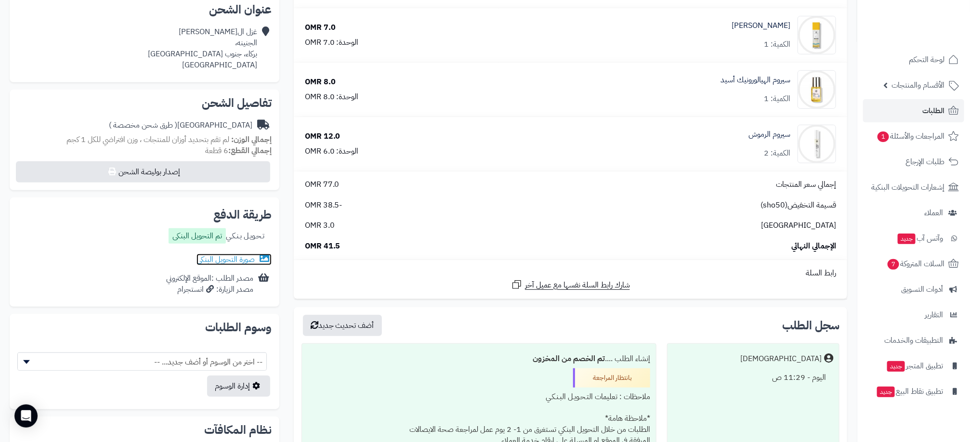 The image size is (970, 442). I want to click on h2: نظام المكافآت, so click(144, 430).